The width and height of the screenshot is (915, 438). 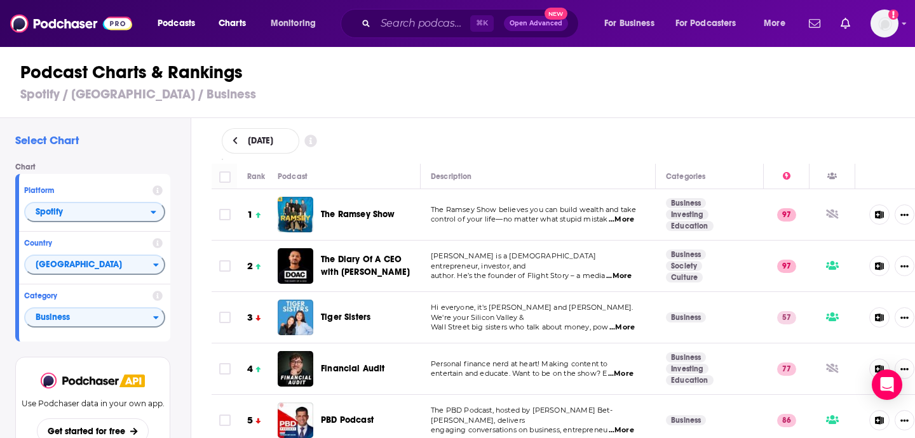 What do you see at coordinates (684, 278) in the screenshot?
I see `a: Culture` at bounding box center [684, 278].